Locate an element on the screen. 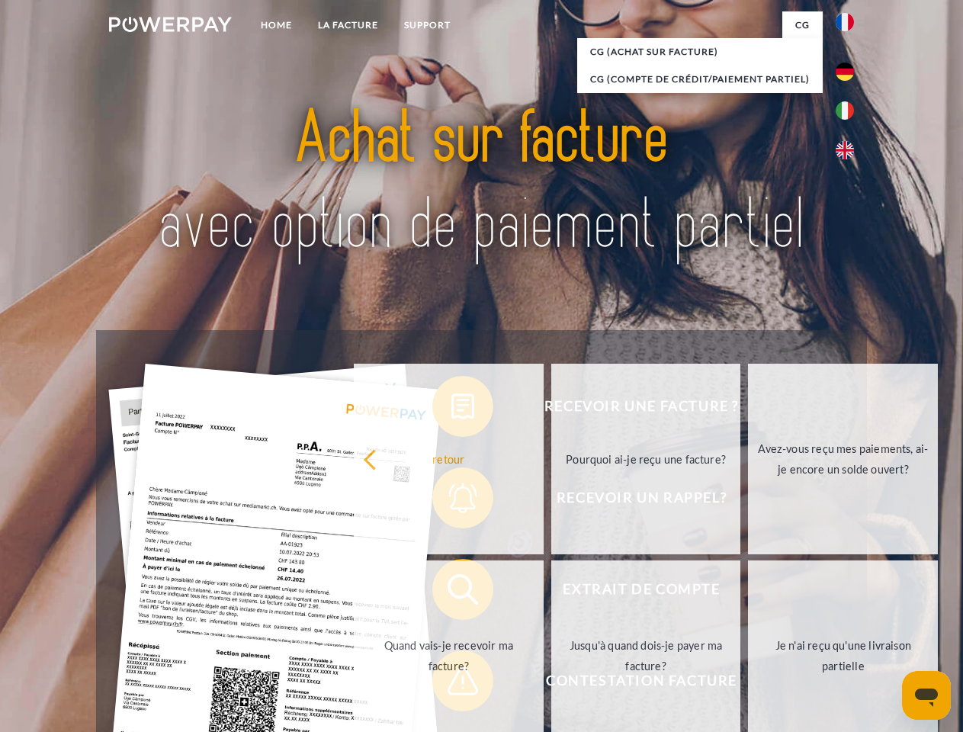 The image size is (963, 732). a: Support is located at coordinates (427, 25).